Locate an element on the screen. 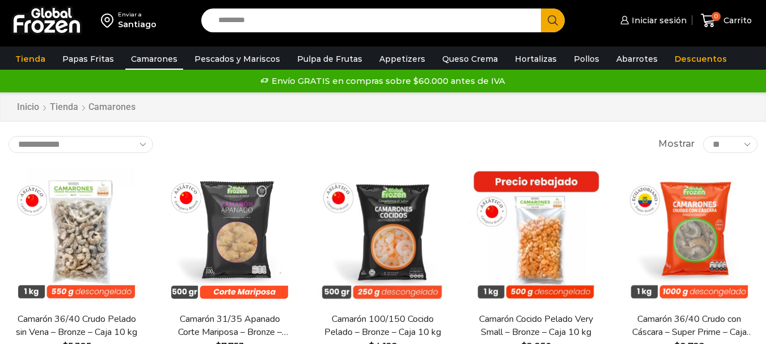  a: Camarón 100/150 Cocido Pelado – Bronze – Caja 10 kg is located at coordinates (383, 326).